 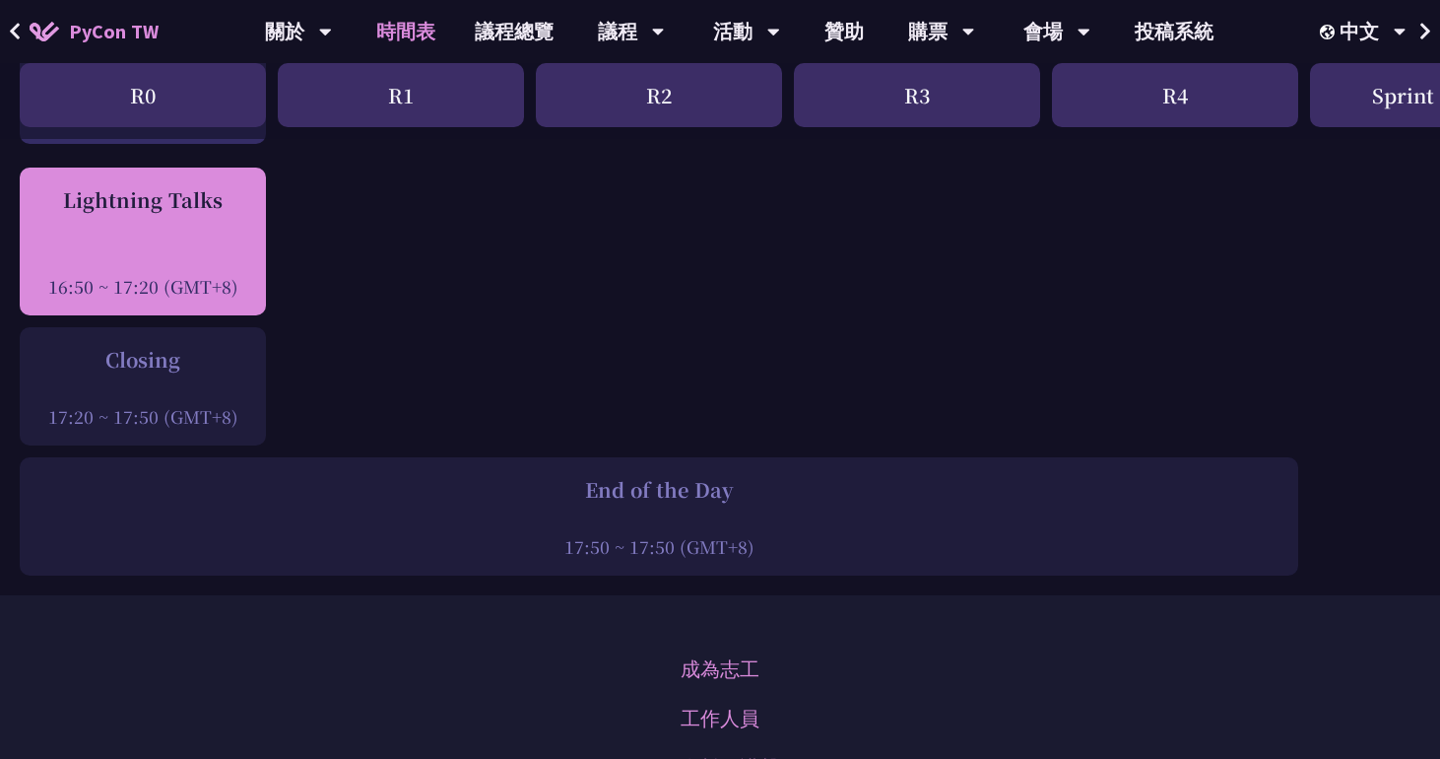 I want to click on a: Lightning Talks 16:50 ~ 17:20 (GMT+8), so click(x=143, y=241).